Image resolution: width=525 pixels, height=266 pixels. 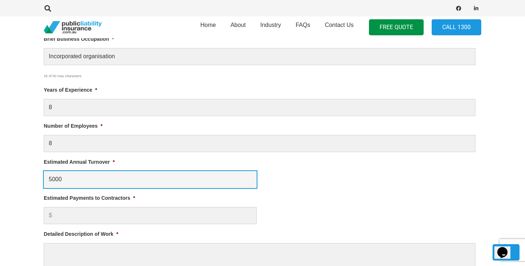 What do you see at coordinates (242, 73) in the screenshot?
I see `div: 25 of 50 max characters` at bounding box center [242, 73].